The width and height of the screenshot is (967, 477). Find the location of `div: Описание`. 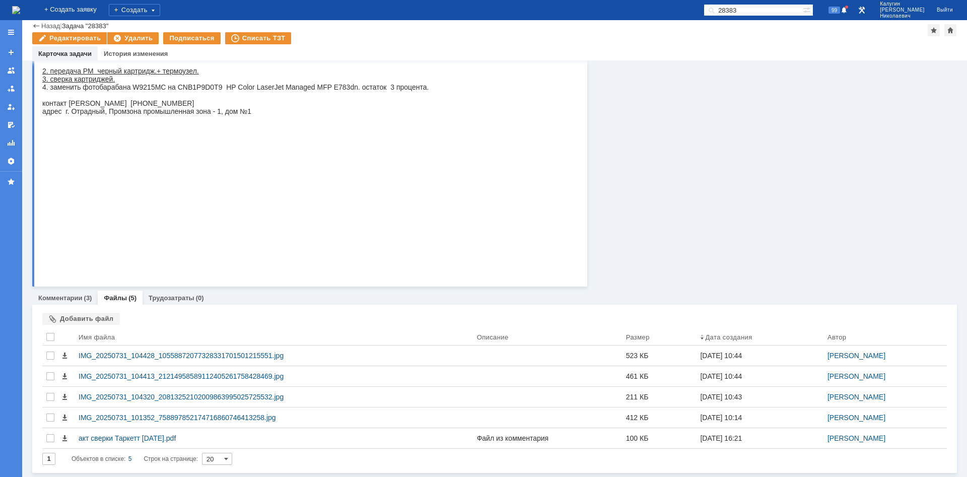

div: Описание is located at coordinates (492, 337).